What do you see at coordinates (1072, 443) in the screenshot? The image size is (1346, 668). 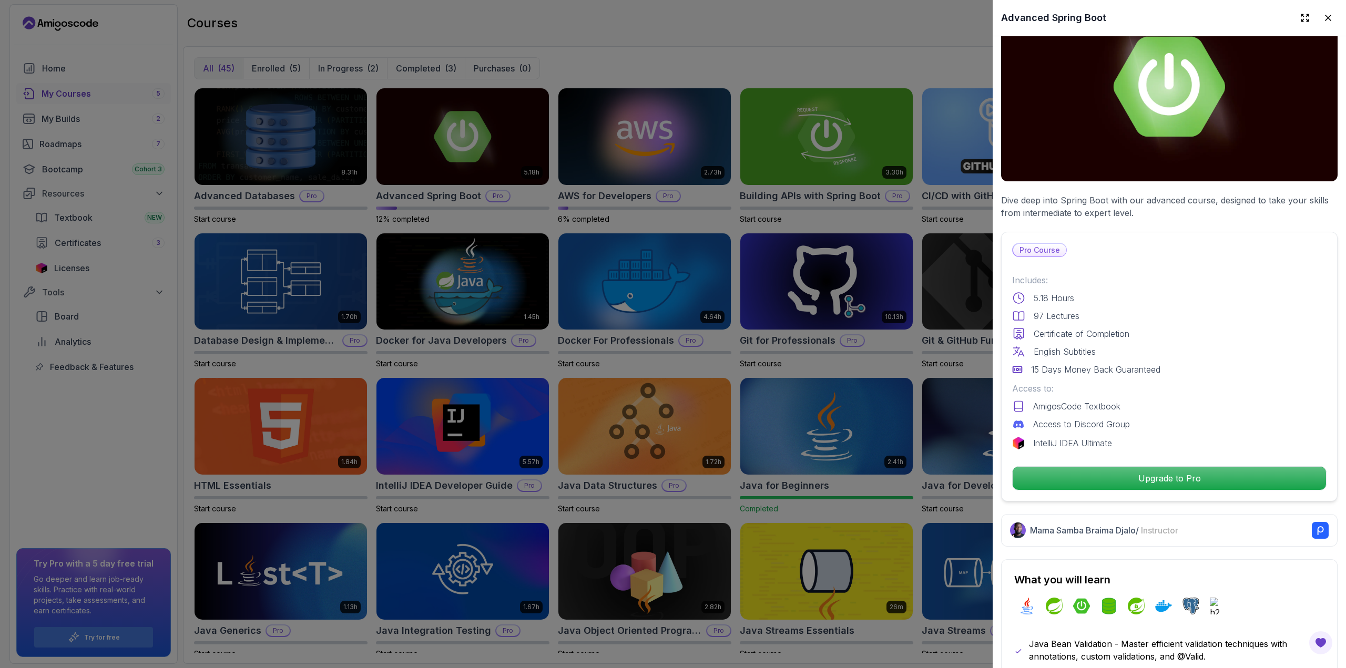 I see `p: IntelliJ IDEA Ultimate` at bounding box center [1072, 443].